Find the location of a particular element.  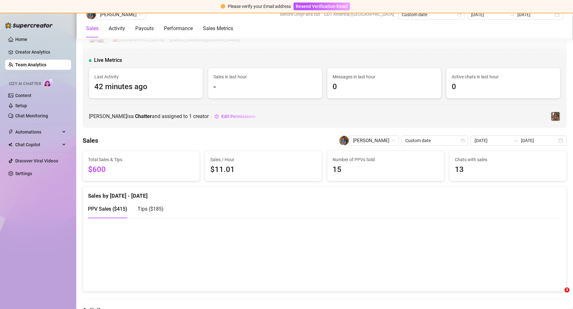

div: Payouts is located at coordinates (144, 29).